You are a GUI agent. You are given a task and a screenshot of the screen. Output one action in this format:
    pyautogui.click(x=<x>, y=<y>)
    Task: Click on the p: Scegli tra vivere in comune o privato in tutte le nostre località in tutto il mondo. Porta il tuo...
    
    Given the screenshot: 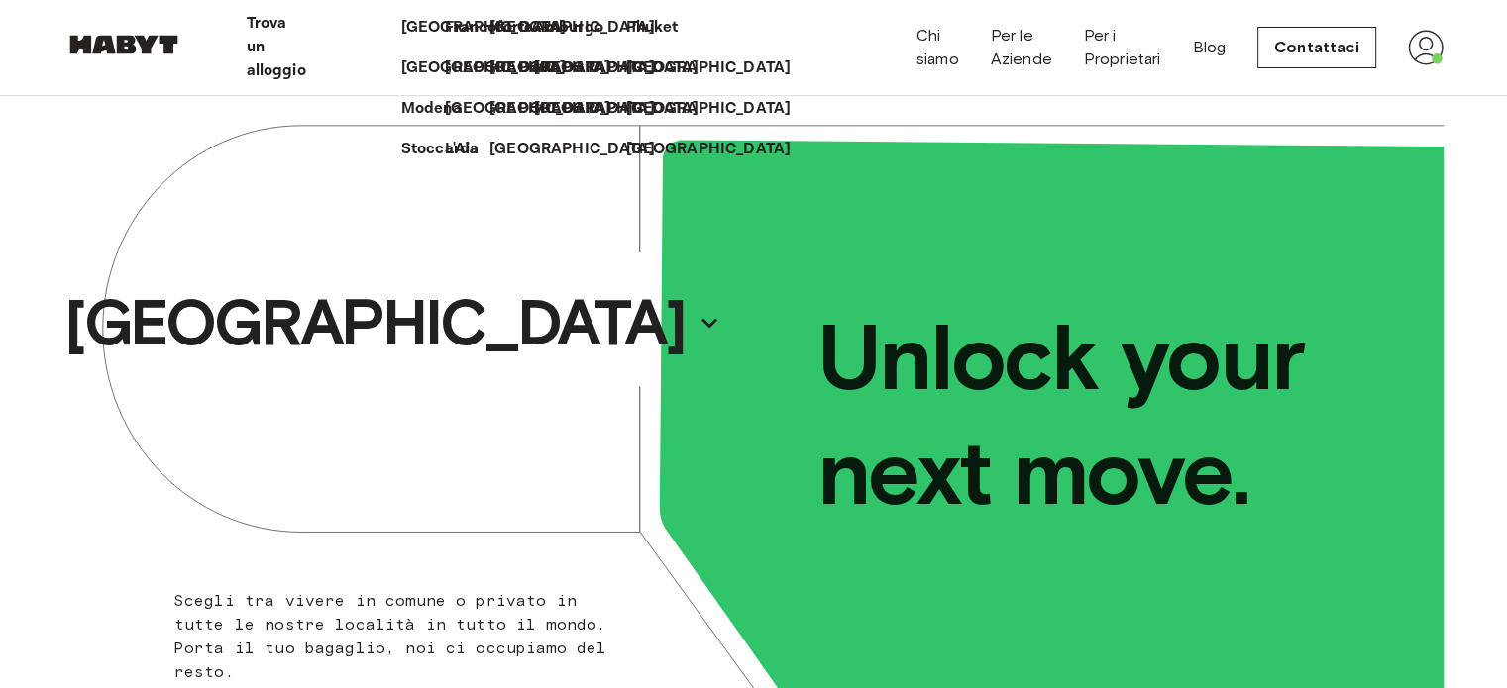 What is the action you would take?
    pyautogui.click(x=401, y=637)
    